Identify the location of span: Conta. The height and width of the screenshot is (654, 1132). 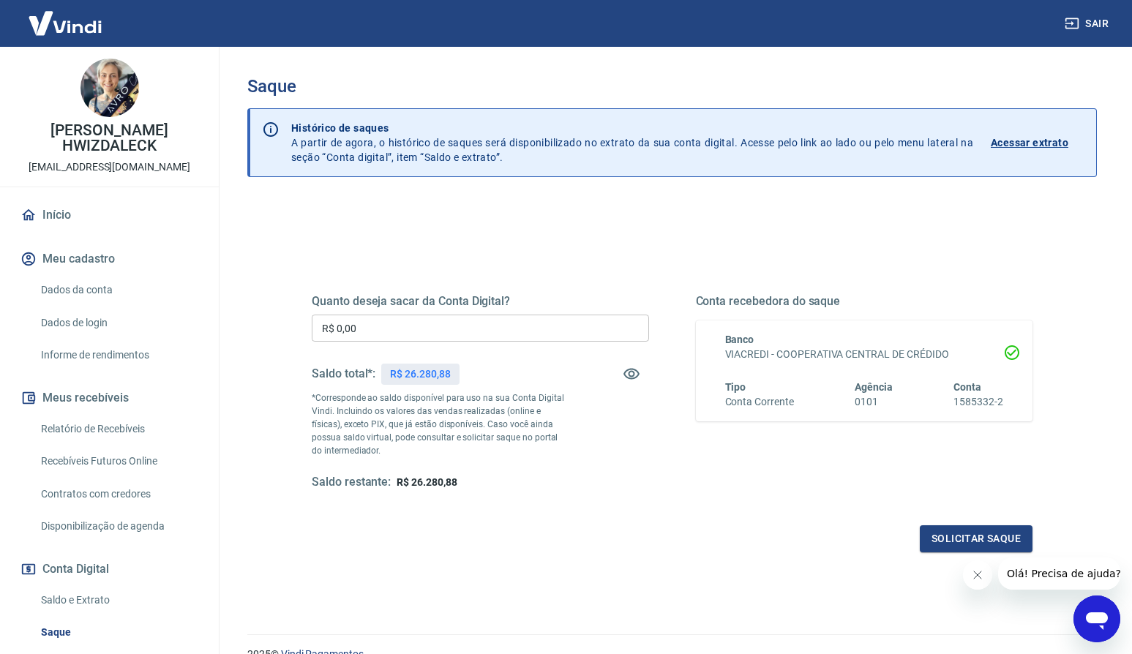
(968, 387).